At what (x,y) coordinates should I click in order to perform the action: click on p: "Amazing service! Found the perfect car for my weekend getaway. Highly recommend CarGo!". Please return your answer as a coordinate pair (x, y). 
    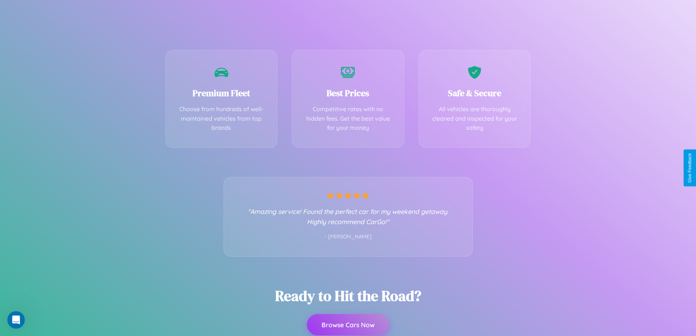
    Looking at the image, I should click on (348, 216).